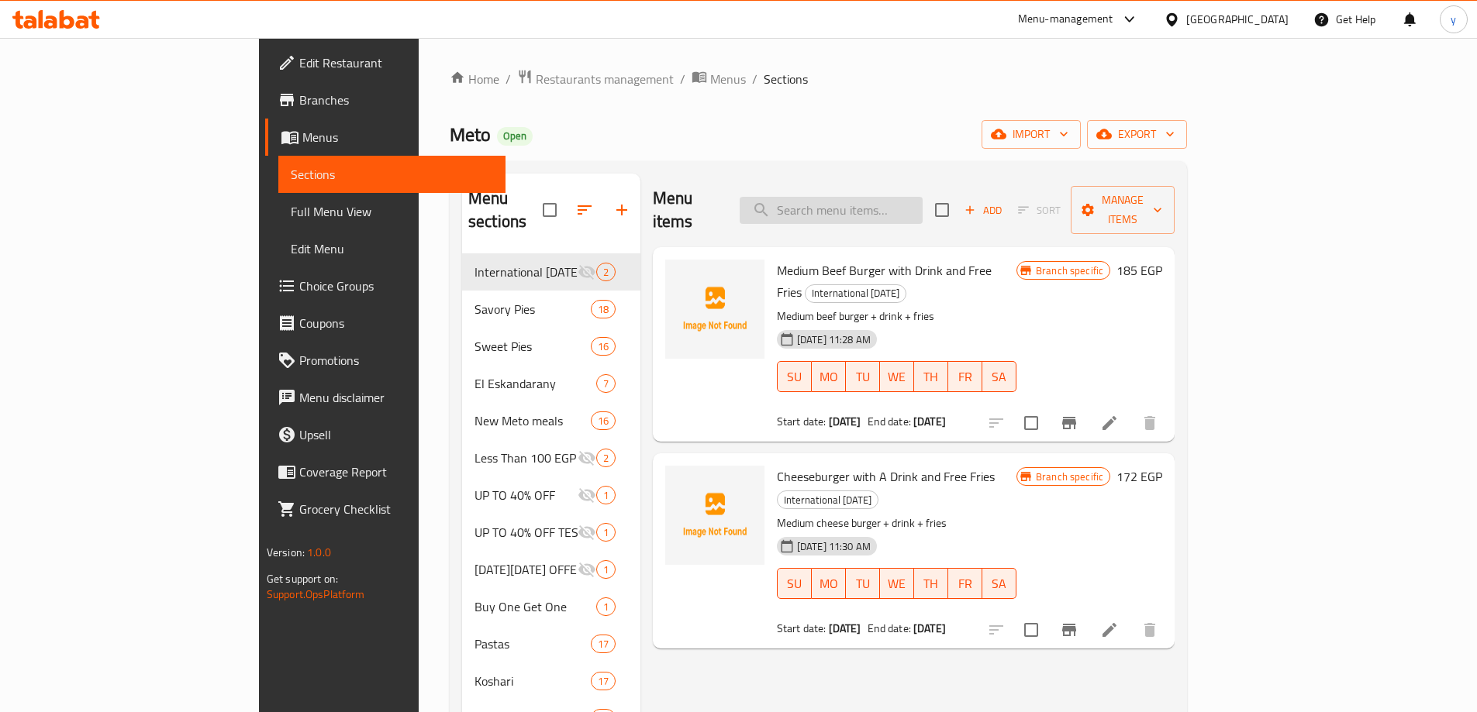 This screenshot has width=1477, height=712. Describe the element at coordinates (585, 210) in the screenshot. I see `span: Sort sections` at that location.